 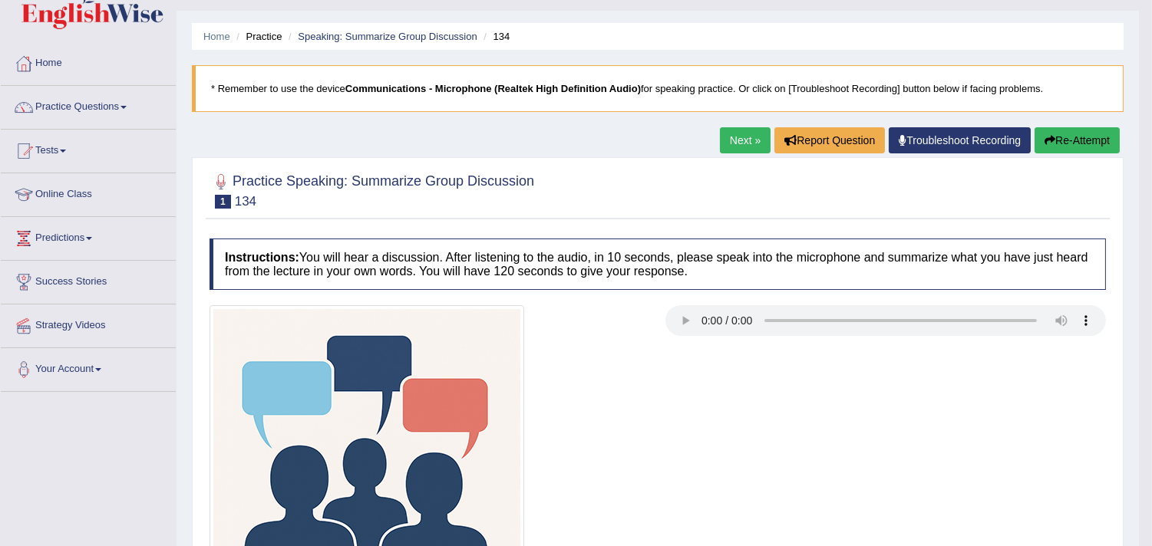 I want to click on li: Practice, so click(x=257, y=36).